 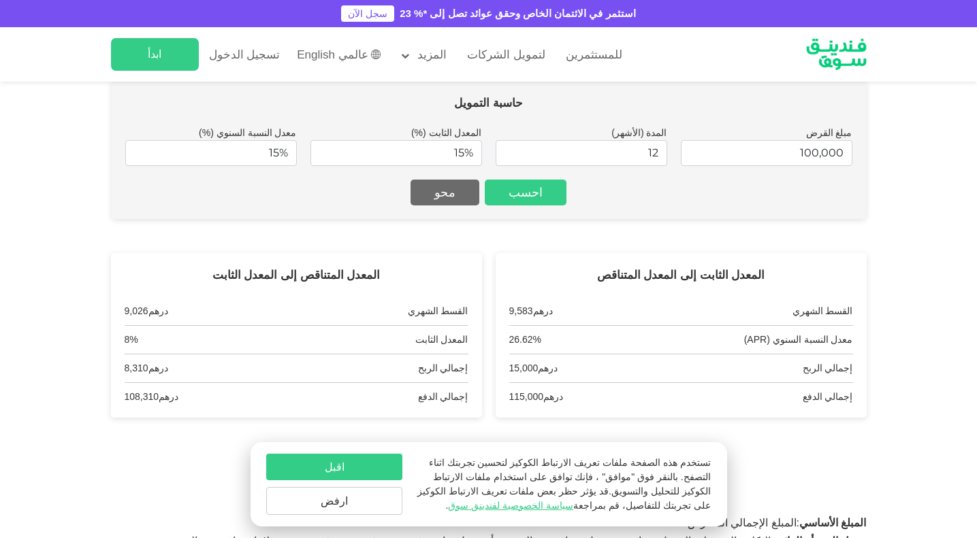 What do you see at coordinates (131, 340) in the screenshot?
I see `div: 8%` at bounding box center [131, 340].